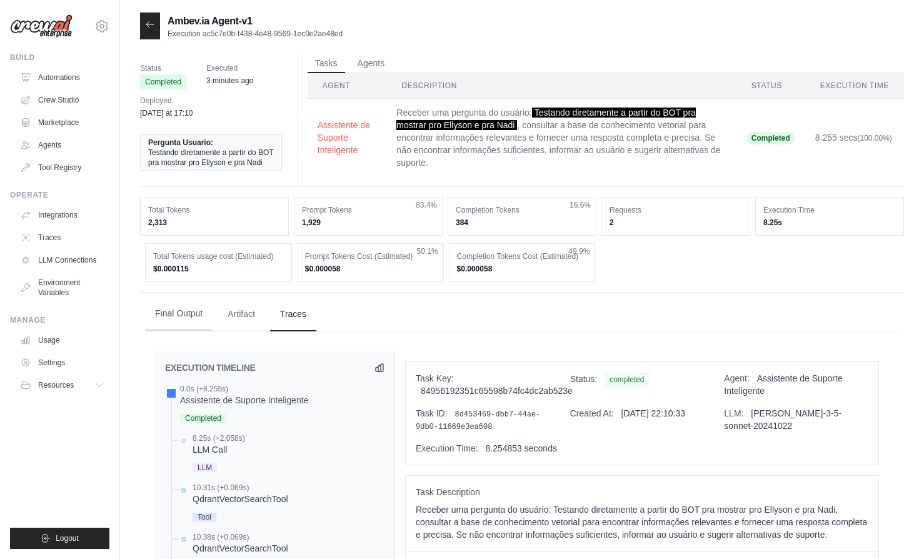  I want to click on a: Automations, so click(62, 78).